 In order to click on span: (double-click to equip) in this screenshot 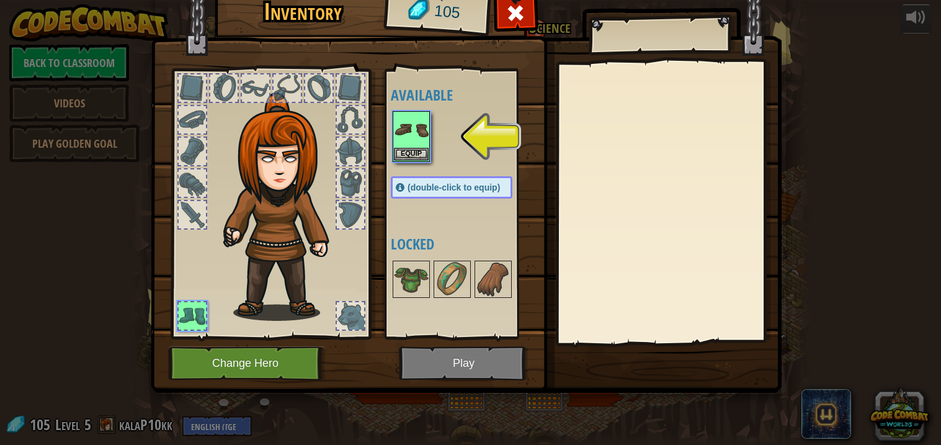, I will do `click(453, 187)`.